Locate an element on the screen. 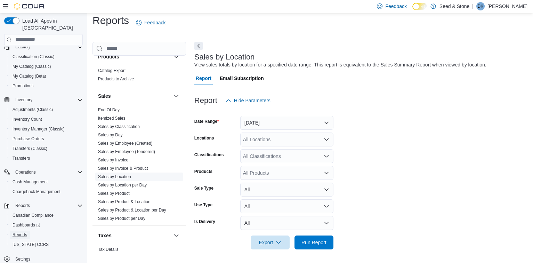  div: Products is located at coordinates (139, 76).